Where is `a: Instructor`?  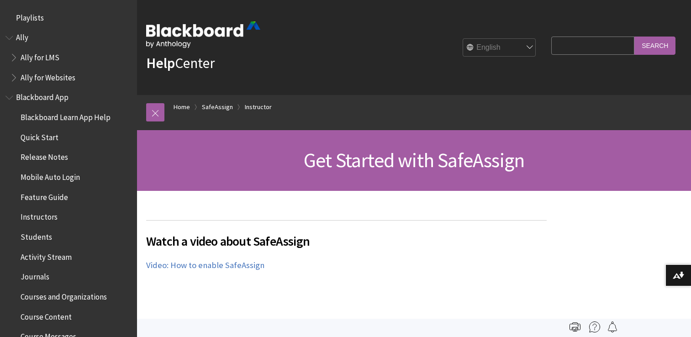 a: Instructor is located at coordinates (258, 107).